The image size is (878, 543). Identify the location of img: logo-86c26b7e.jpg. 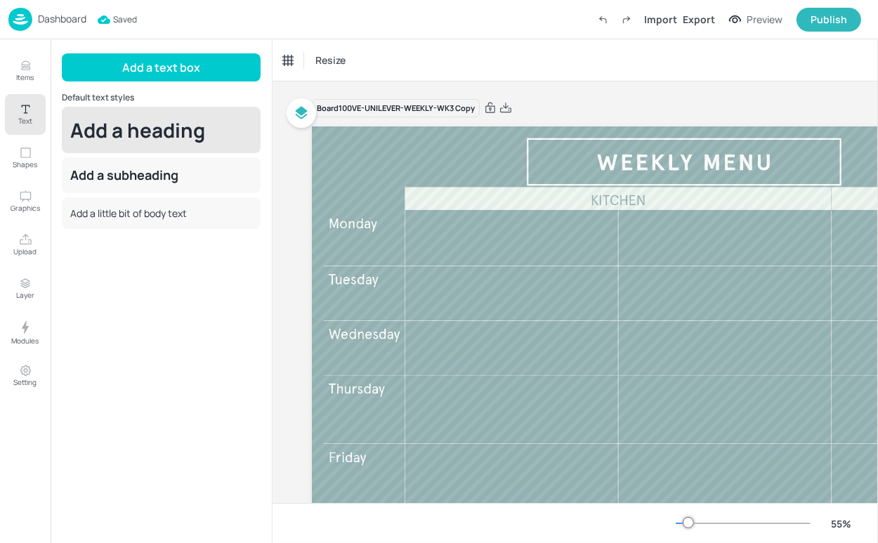
(20, 19).